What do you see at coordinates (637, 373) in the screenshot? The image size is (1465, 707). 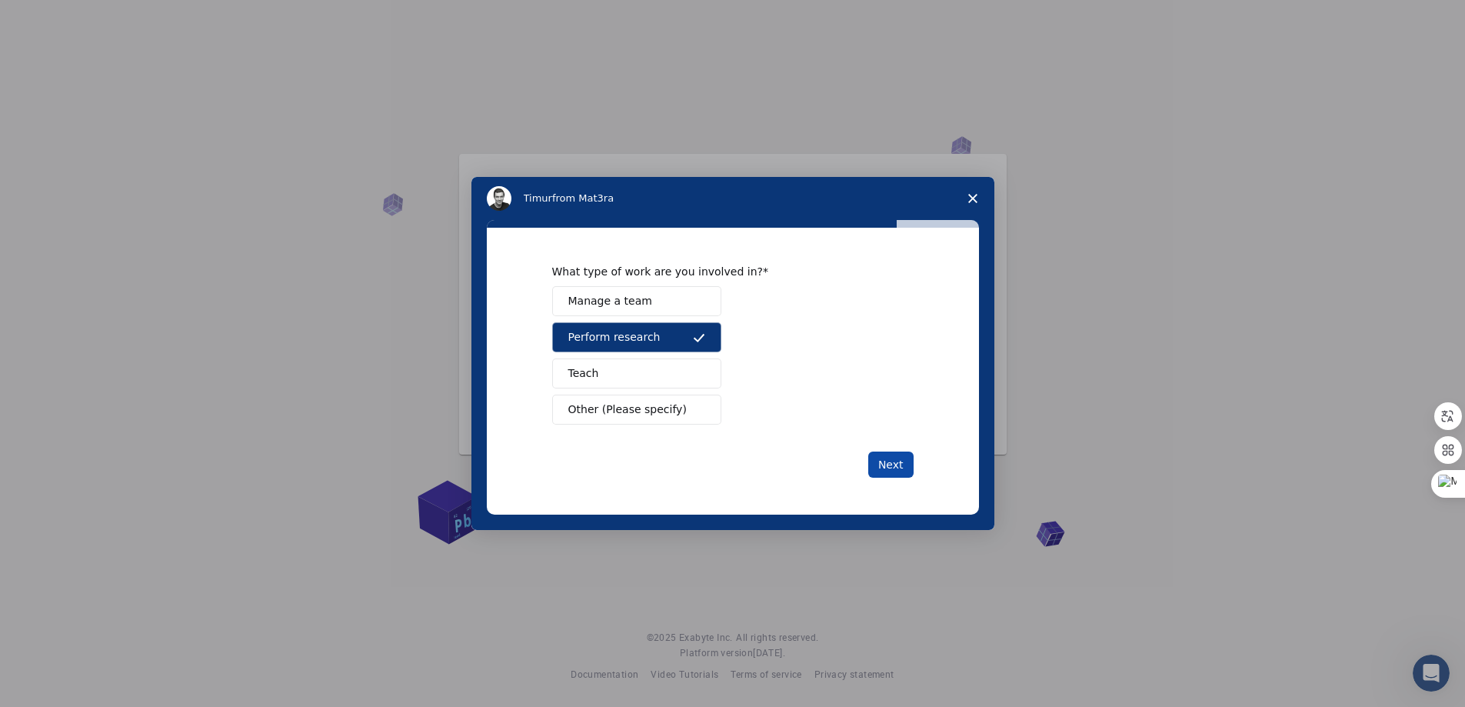 I see `button: Teach` at bounding box center [637, 373].